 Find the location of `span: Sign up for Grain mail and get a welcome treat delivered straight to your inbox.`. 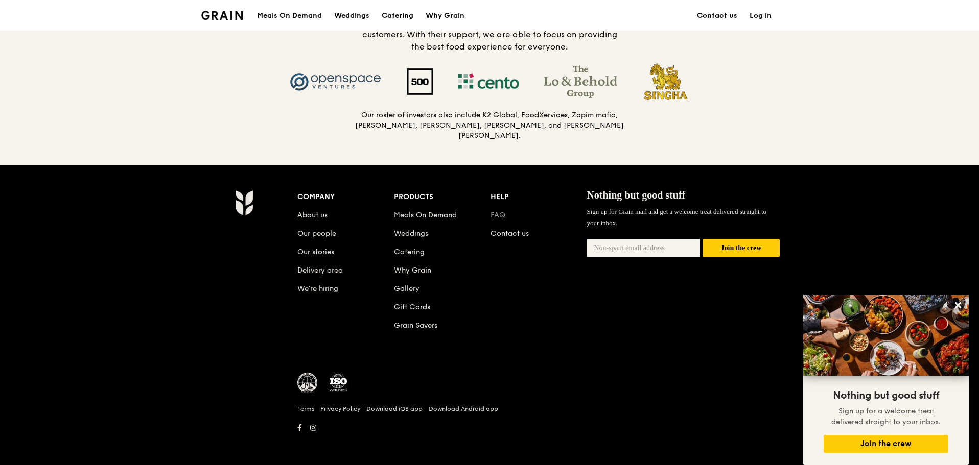

span: Sign up for Grain mail and get a welcome treat delivered straight to your inbox. is located at coordinates (676, 217).